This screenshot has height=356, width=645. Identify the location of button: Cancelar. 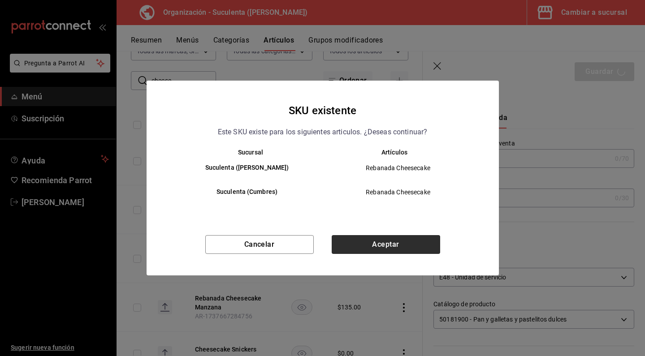
(260, 245).